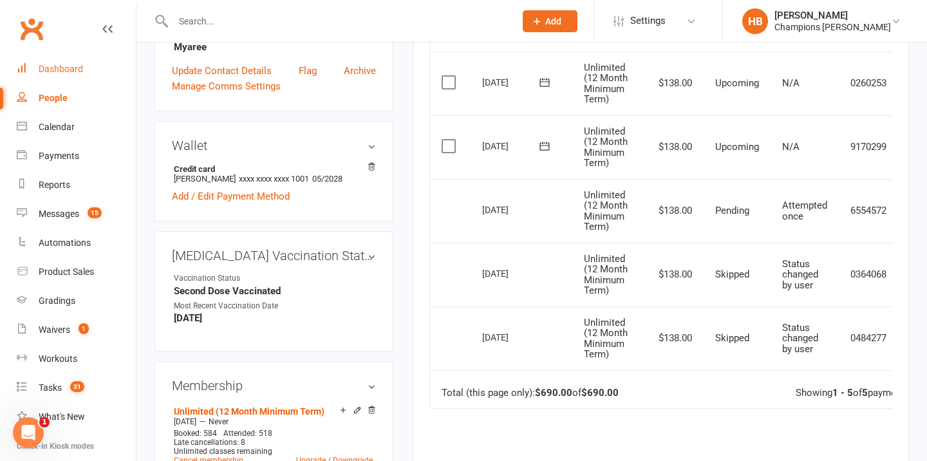 This screenshot has height=461, width=927. What do you see at coordinates (222, 71) in the screenshot?
I see `a: Update Contact Details` at bounding box center [222, 71].